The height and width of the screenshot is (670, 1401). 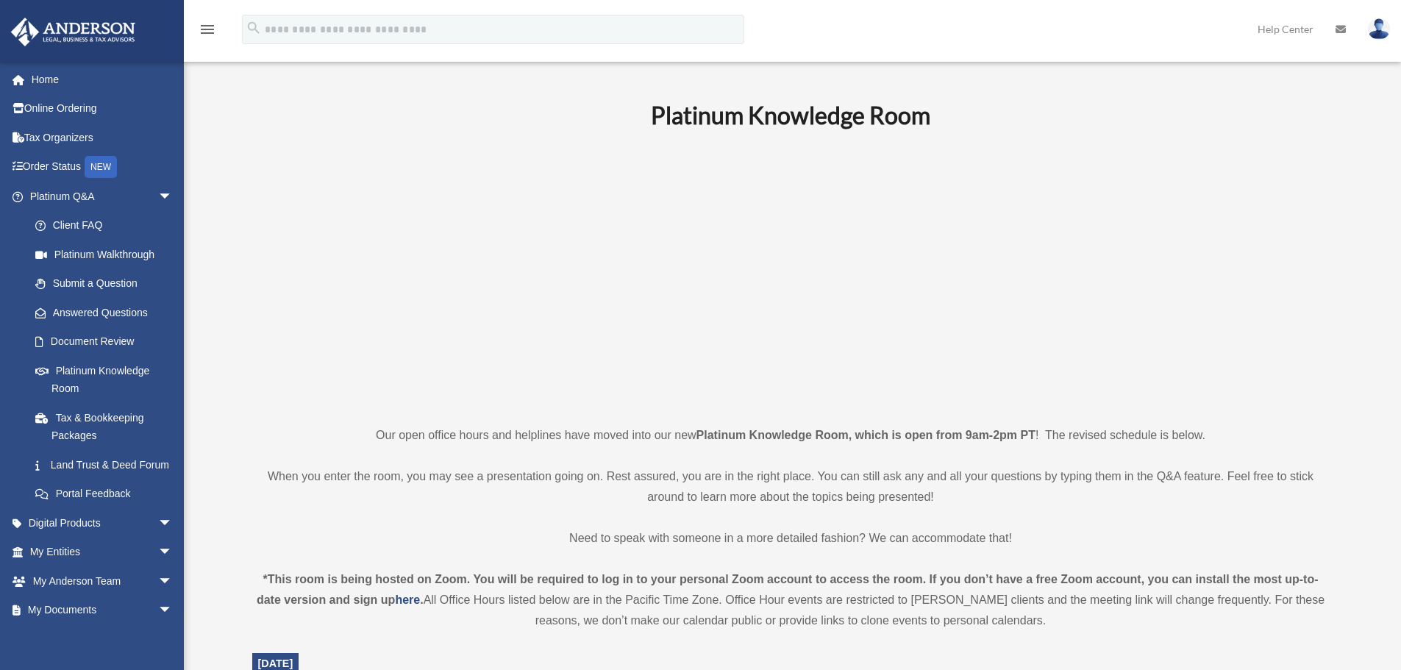 What do you see at coordinates (790, 487) in the screenshot?
I see `p: When you enter the room, you may see a presentation going on. Rest assured, you are in the right ...` at bounding box center [790, 487].